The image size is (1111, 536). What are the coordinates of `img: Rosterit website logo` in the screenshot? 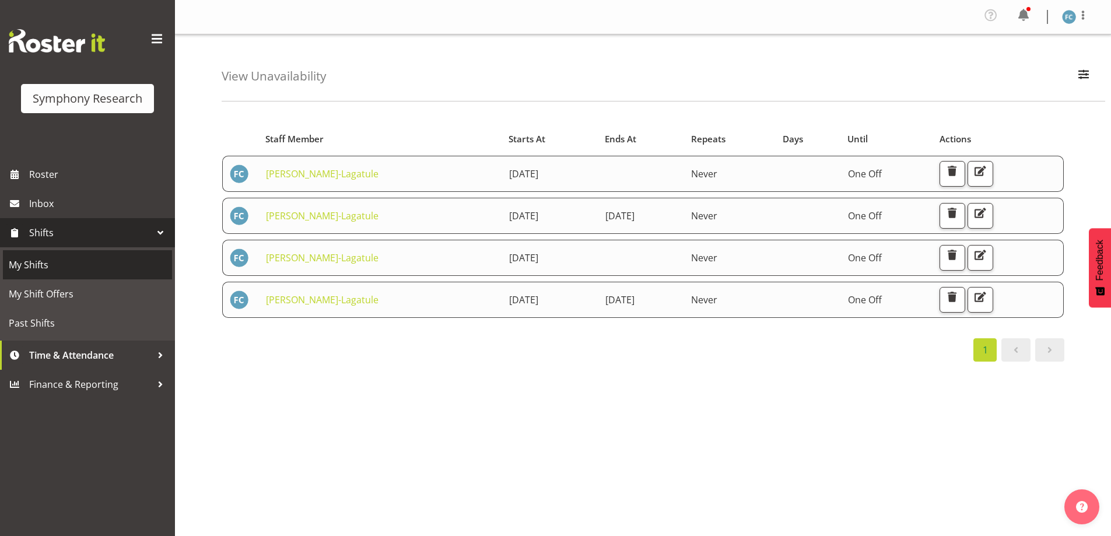 It's located at (57, 41).